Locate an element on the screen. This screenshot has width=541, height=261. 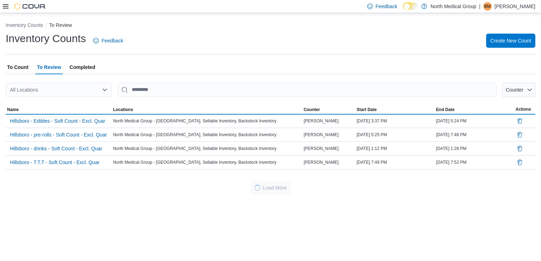
button: LoadingLoad More is located at coordinates (270, 188).